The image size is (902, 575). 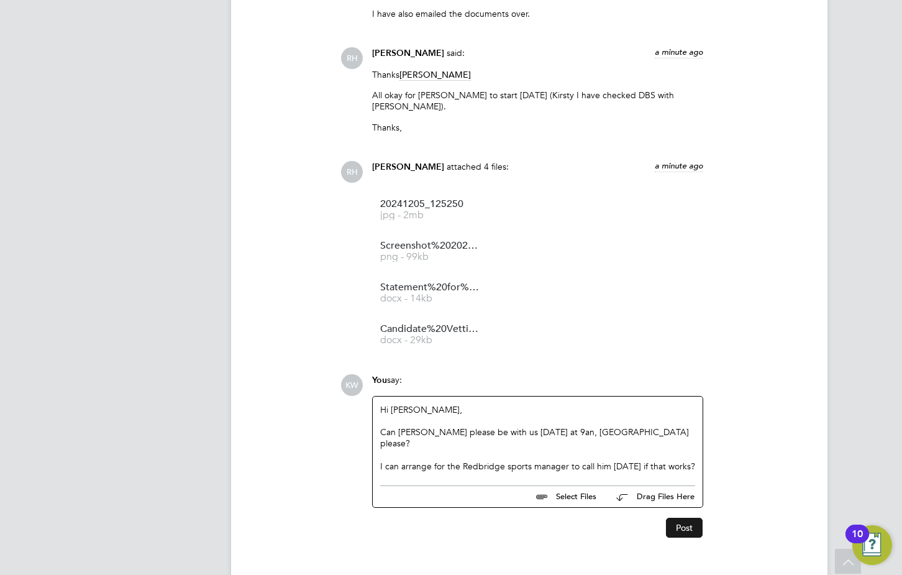 I want to click on div: say:, so click(x=537, y=385).